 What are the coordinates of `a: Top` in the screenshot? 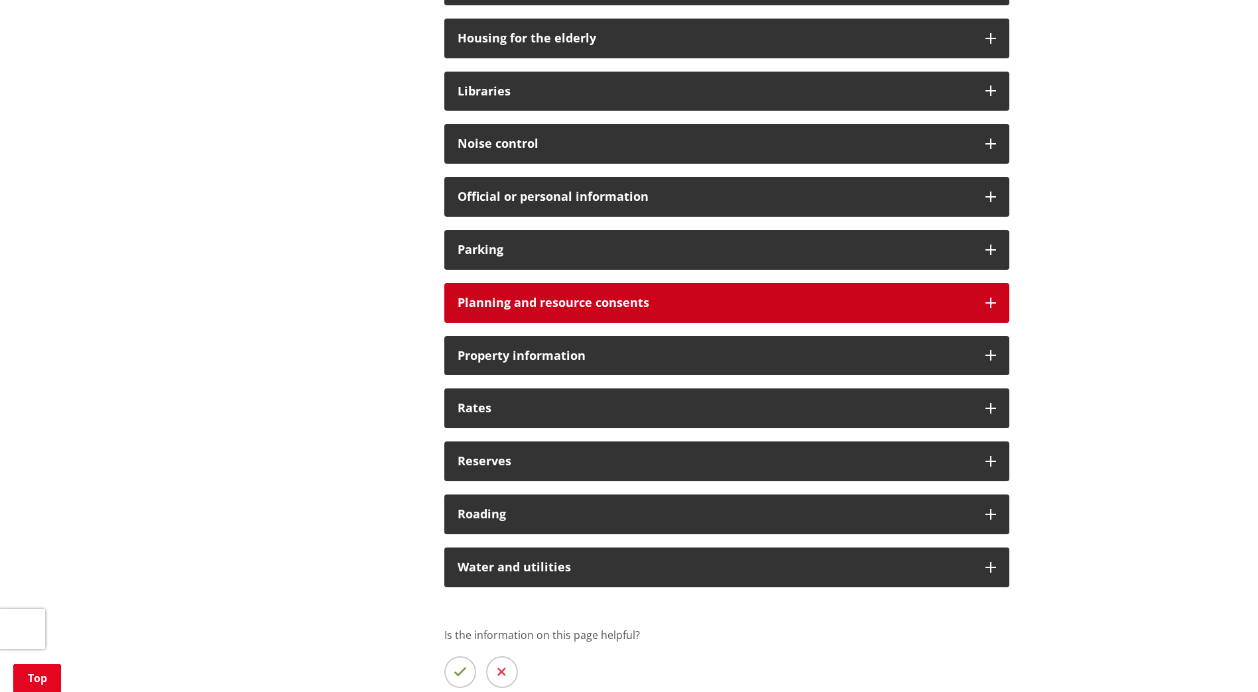 It's located at (37, 678).